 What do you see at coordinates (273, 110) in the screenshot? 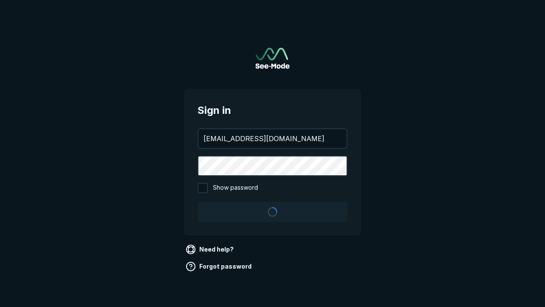
I see `span: Sign in` at bounding box center [273, 110].